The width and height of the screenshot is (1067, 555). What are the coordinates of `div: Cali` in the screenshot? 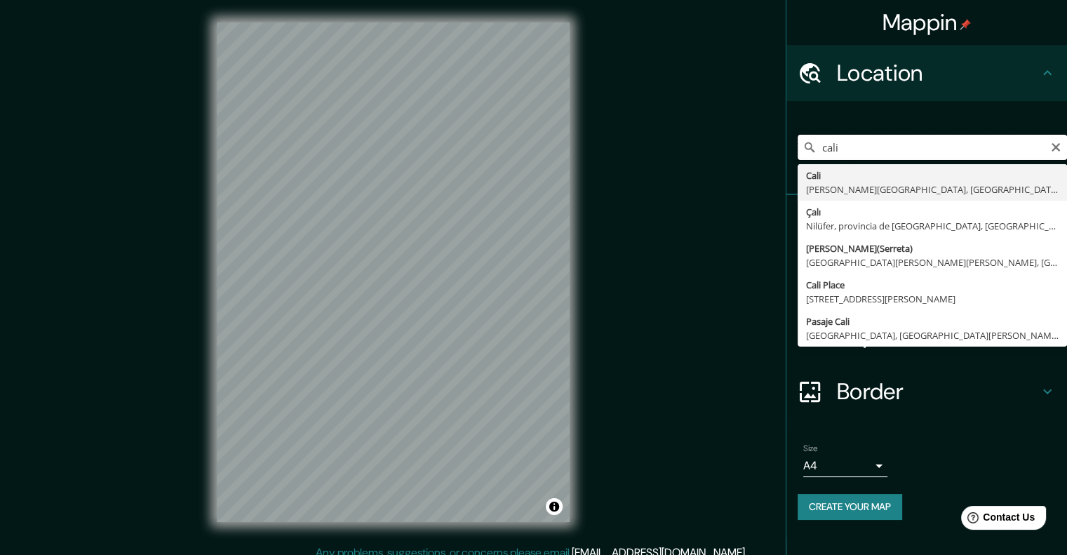 It's located at (932, 175).